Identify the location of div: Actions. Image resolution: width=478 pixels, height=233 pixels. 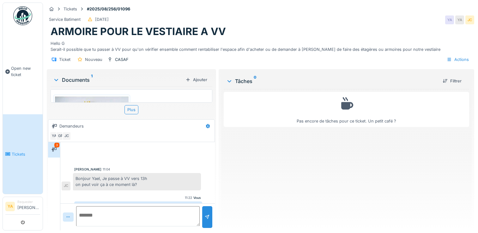
(458, 59).